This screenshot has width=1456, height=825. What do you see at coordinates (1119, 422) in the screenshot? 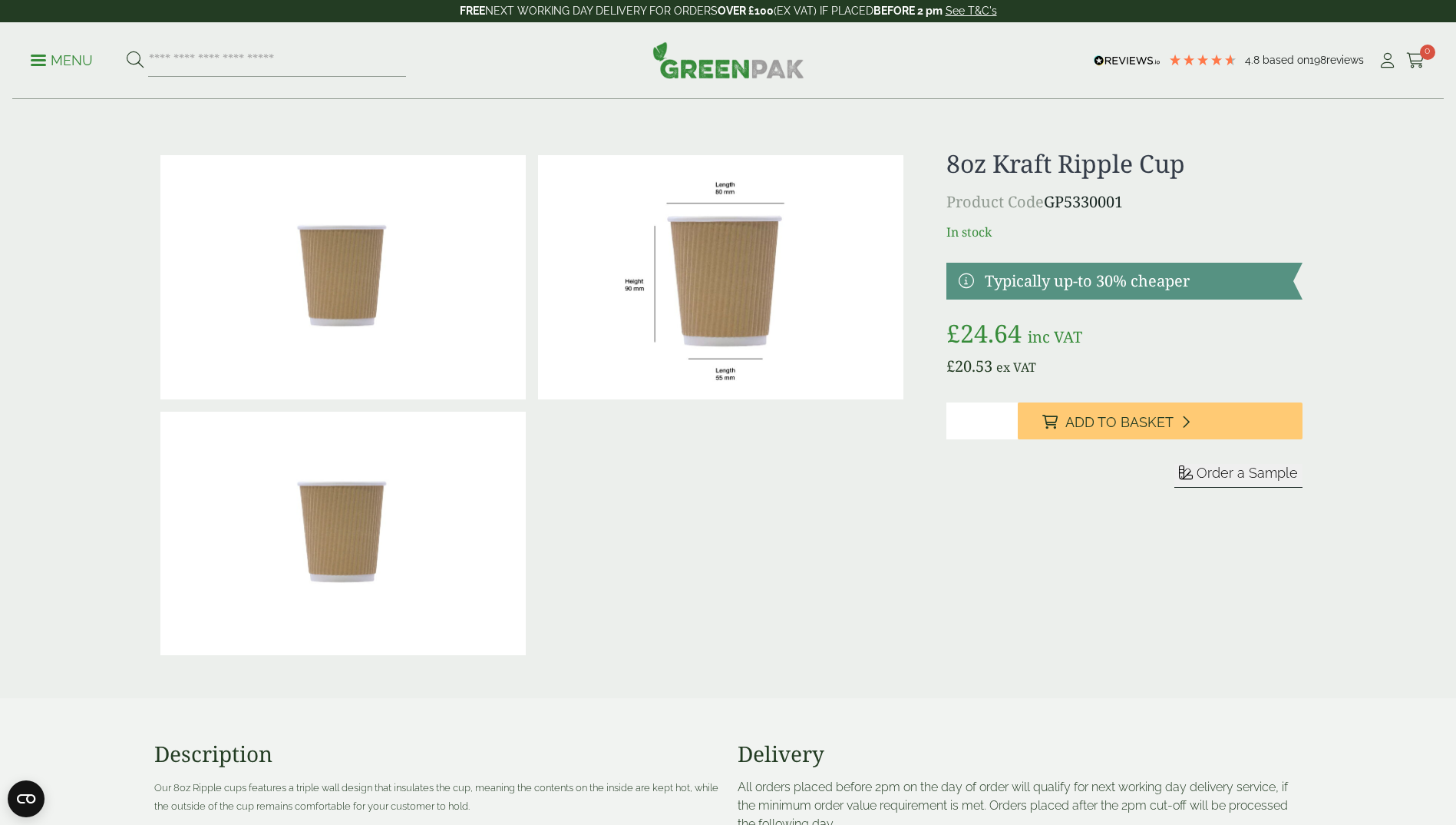
I see `span: Add to Basket` at bounding box center [1119, 422].